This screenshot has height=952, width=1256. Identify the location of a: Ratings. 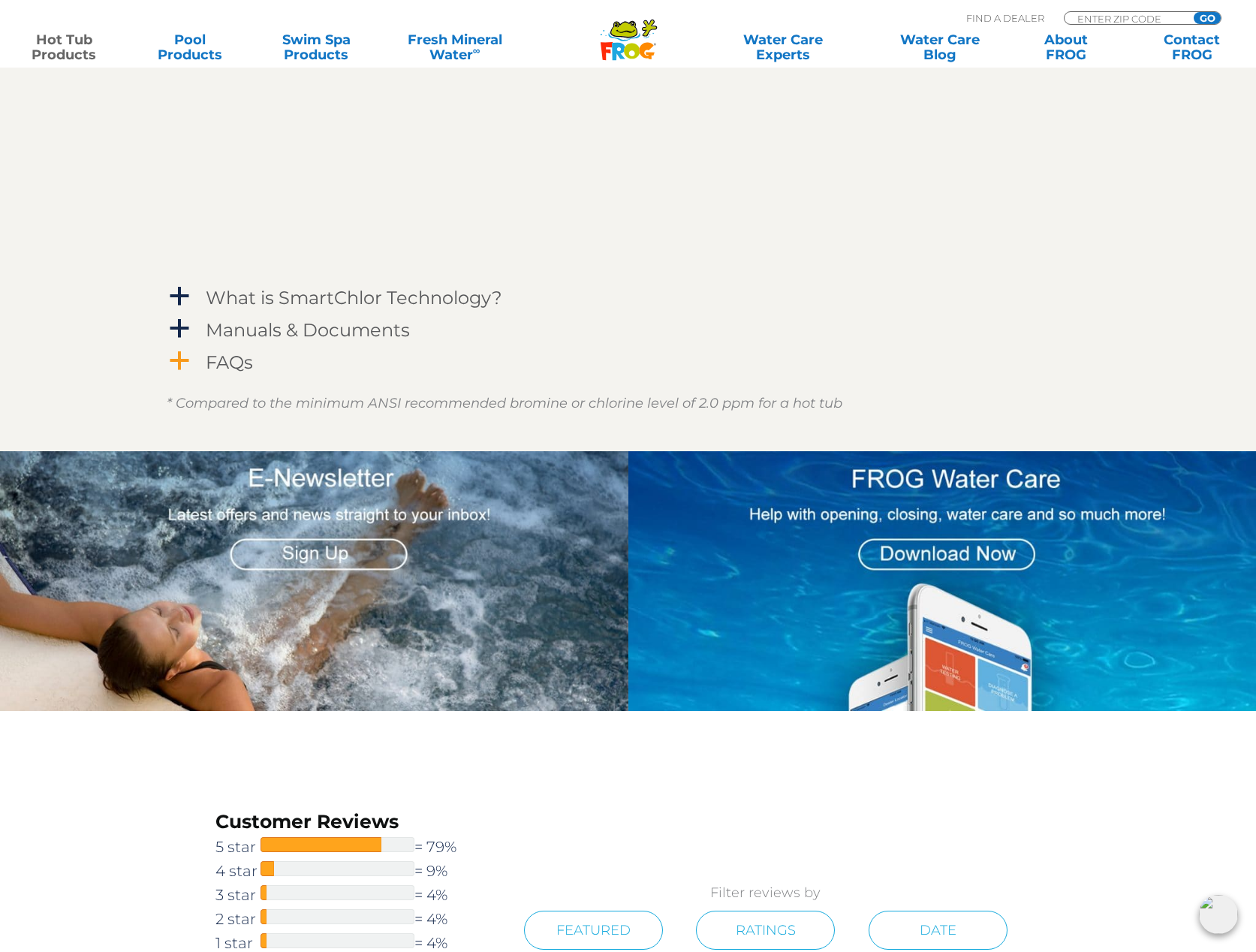
(765, 930).